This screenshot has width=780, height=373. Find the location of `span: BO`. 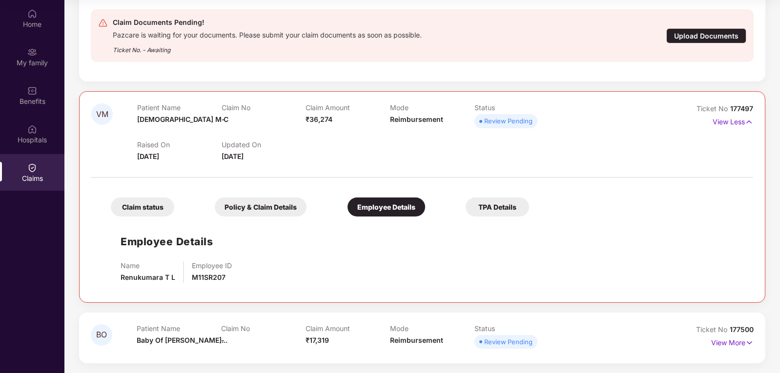

span: BO is located at coordinates (102, 335).